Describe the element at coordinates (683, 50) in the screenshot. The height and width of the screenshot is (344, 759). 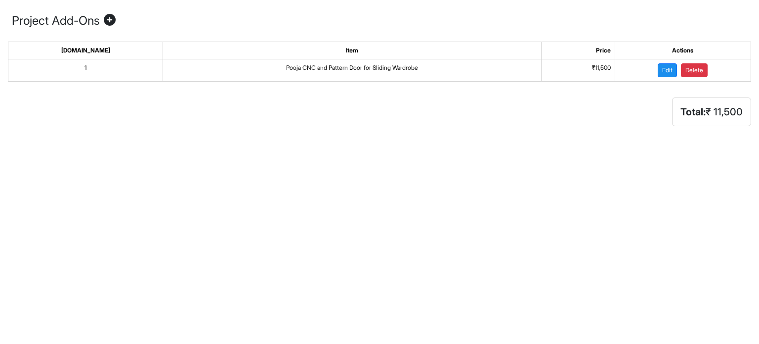
I see `th: Actions` at that location.